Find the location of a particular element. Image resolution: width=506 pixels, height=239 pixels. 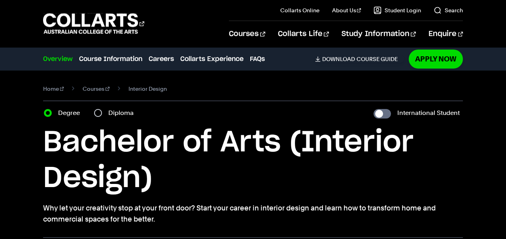

a: Student Login is located at coordinates (398, 10).